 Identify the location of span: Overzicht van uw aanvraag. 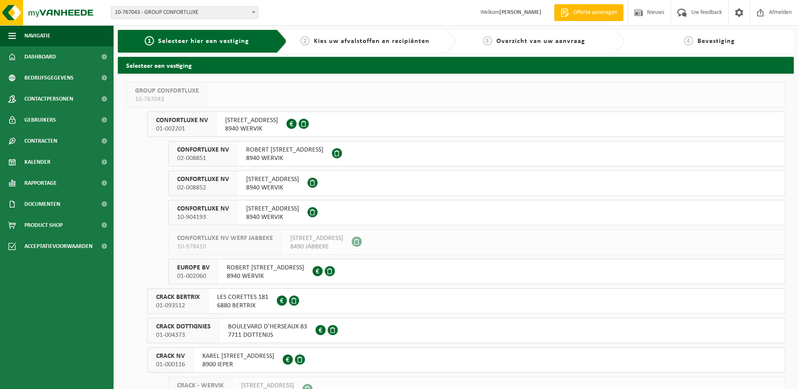
(541, 41).